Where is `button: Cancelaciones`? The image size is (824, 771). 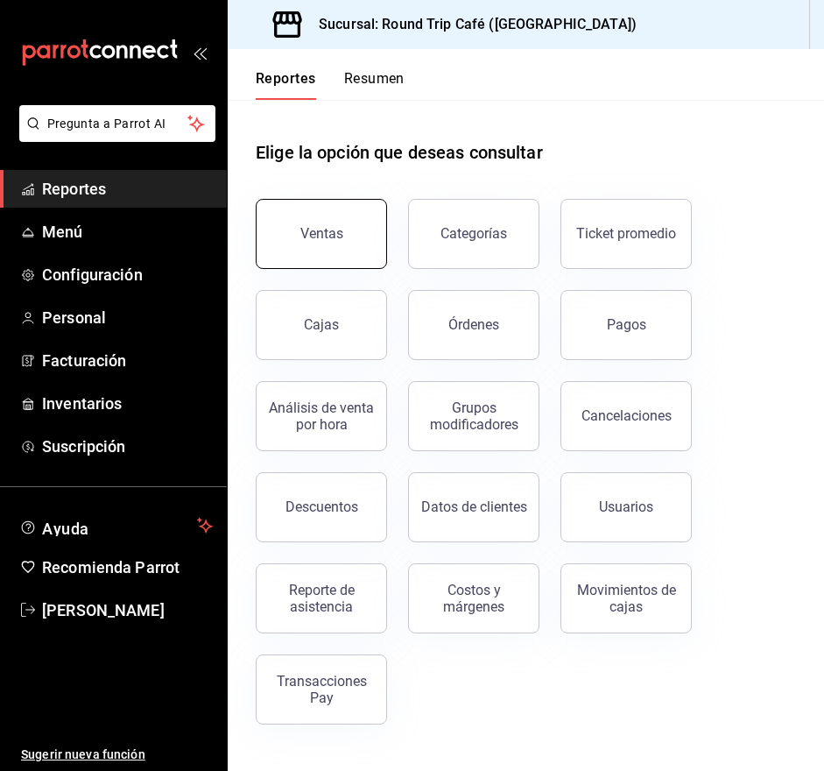
button: Cancelaciones is located at coordinates (626, 416).